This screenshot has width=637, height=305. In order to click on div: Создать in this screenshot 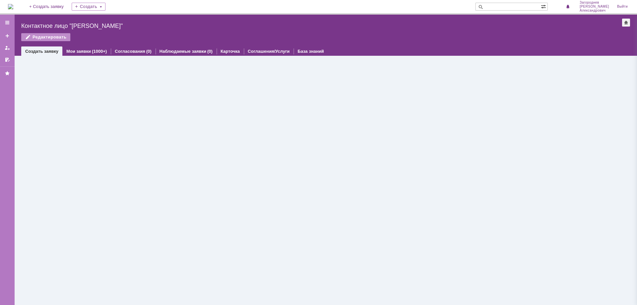, I will do `click(89, 7)`.